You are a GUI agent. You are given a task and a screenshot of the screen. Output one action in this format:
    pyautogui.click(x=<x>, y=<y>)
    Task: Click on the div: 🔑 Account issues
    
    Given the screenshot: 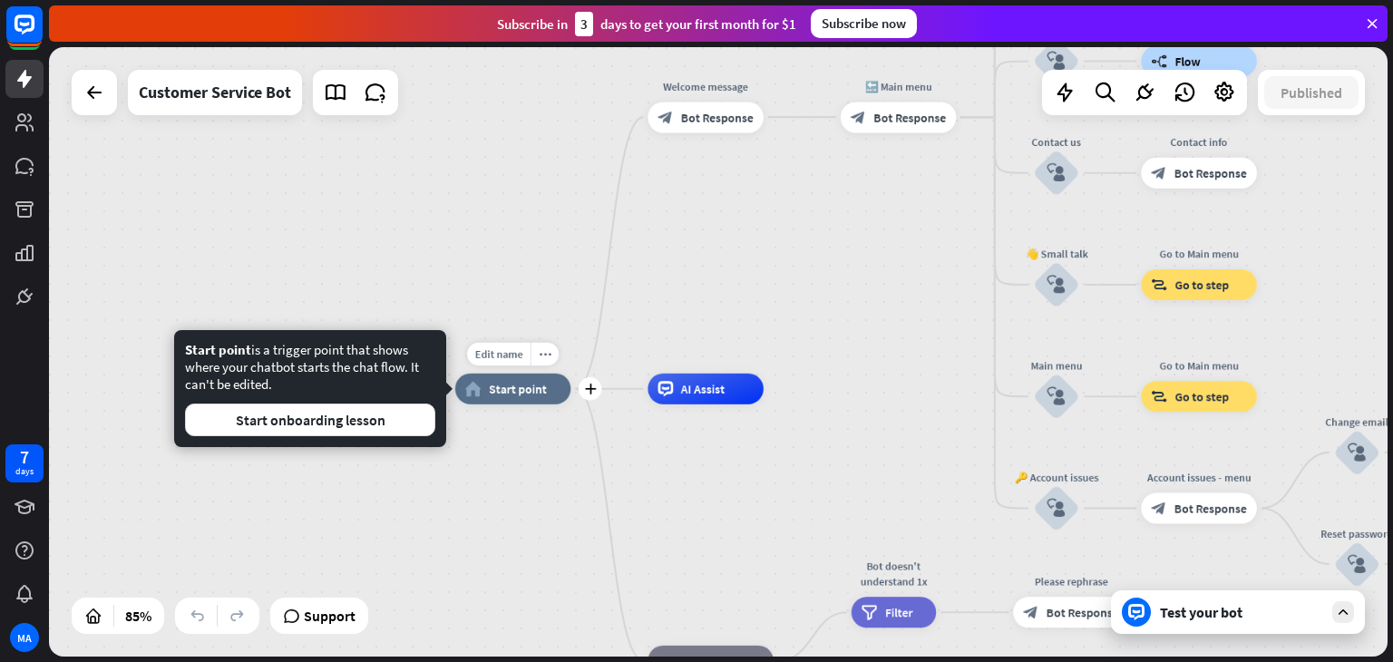 What is the action you would take?
    pyautogui.click(x=1056, y=477)
    